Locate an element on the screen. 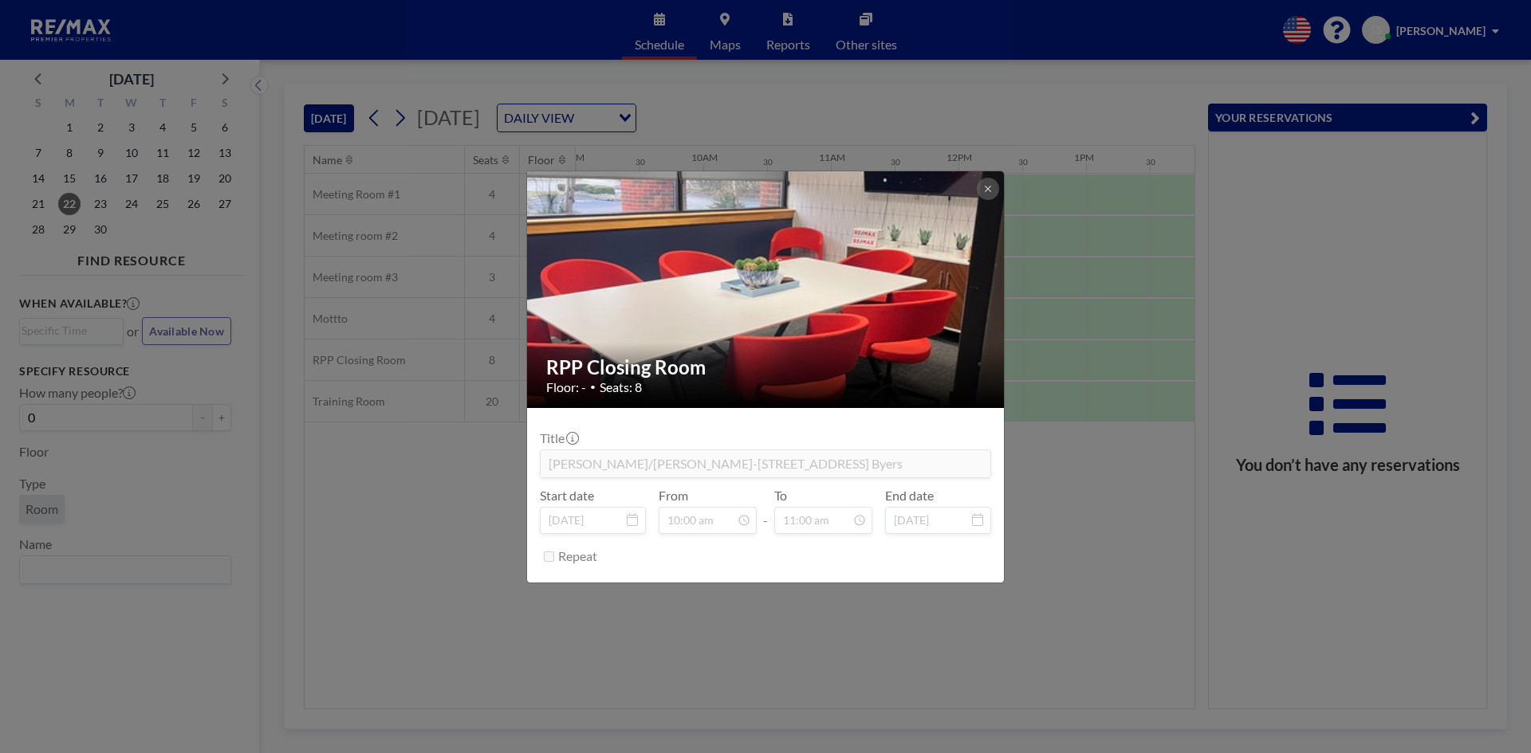  label: To is located at coordinates (781, 496).